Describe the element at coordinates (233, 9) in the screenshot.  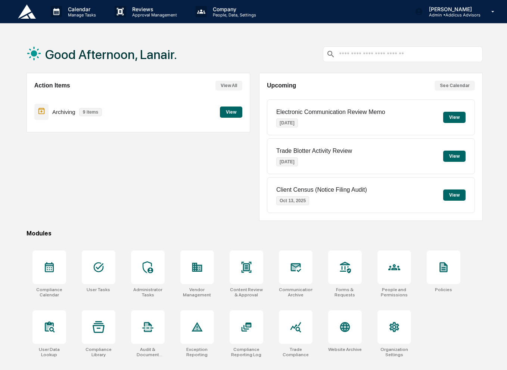
I see `p: Company` at that location.